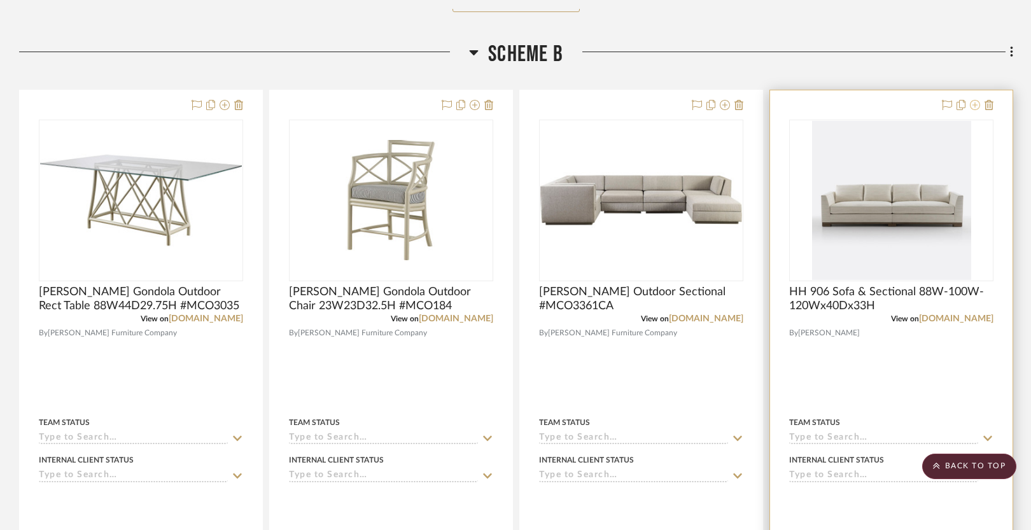  I want to click on span: Scheme B, so click(526, 54).